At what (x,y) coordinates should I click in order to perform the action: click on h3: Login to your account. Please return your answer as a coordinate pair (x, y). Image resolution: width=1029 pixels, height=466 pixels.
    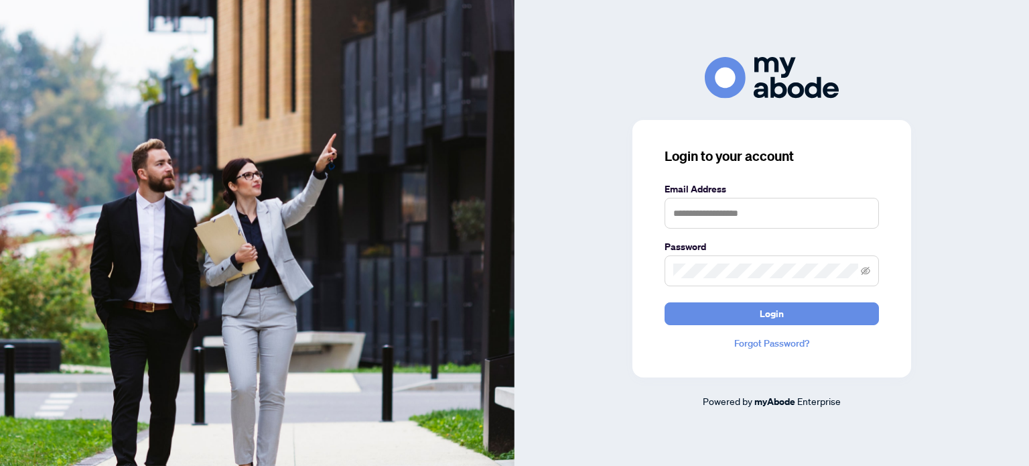
    Looking at the image, I should click on (772, 156).